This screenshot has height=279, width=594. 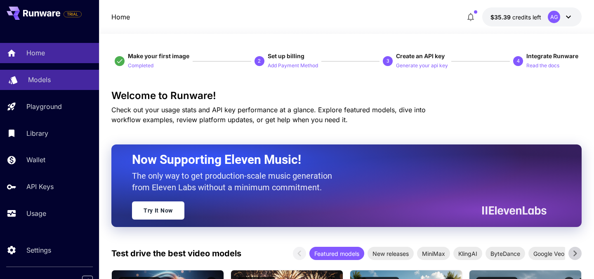 I want to click on span: ByteDance, so click(x=506, y=253).